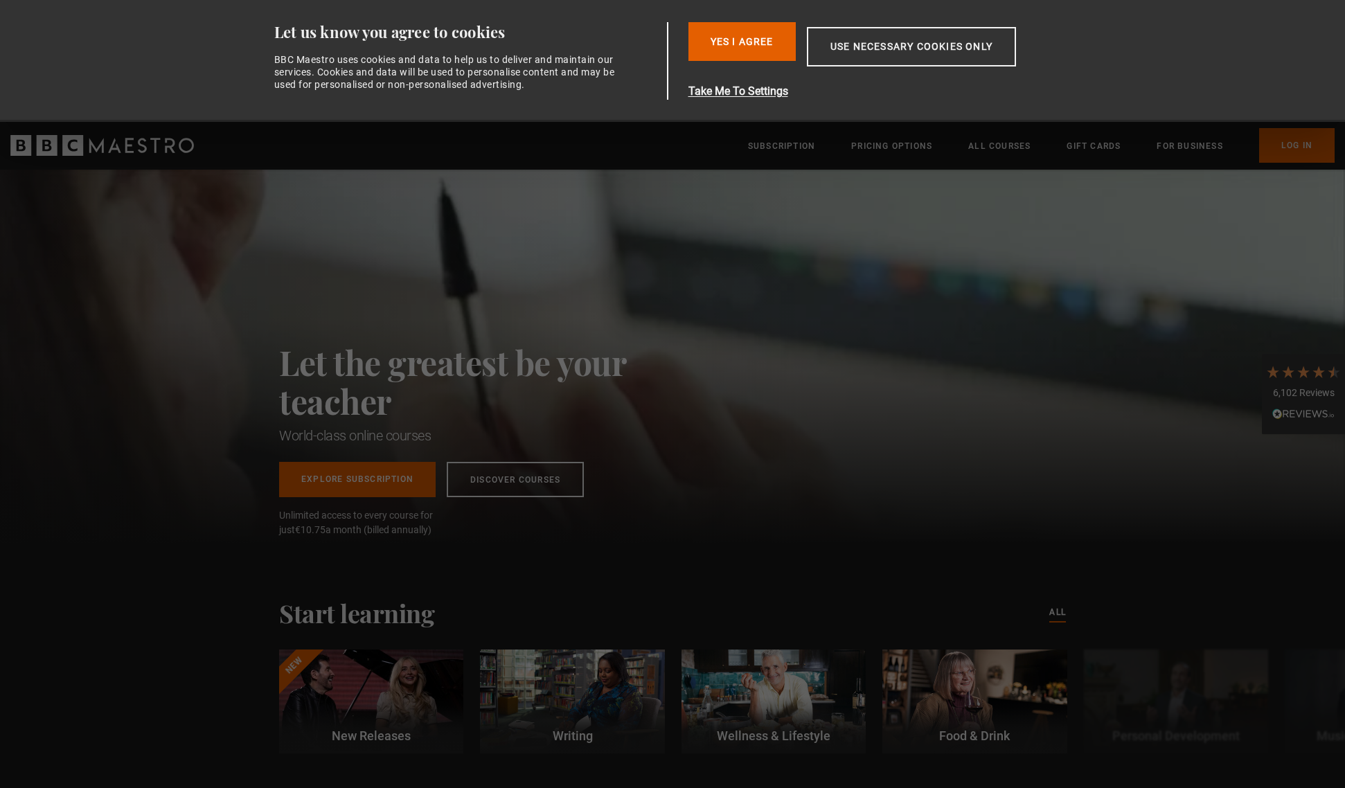  Describe the element at coordinates (371, 735) in the screenshot. I see `p: New Releases` at that location.